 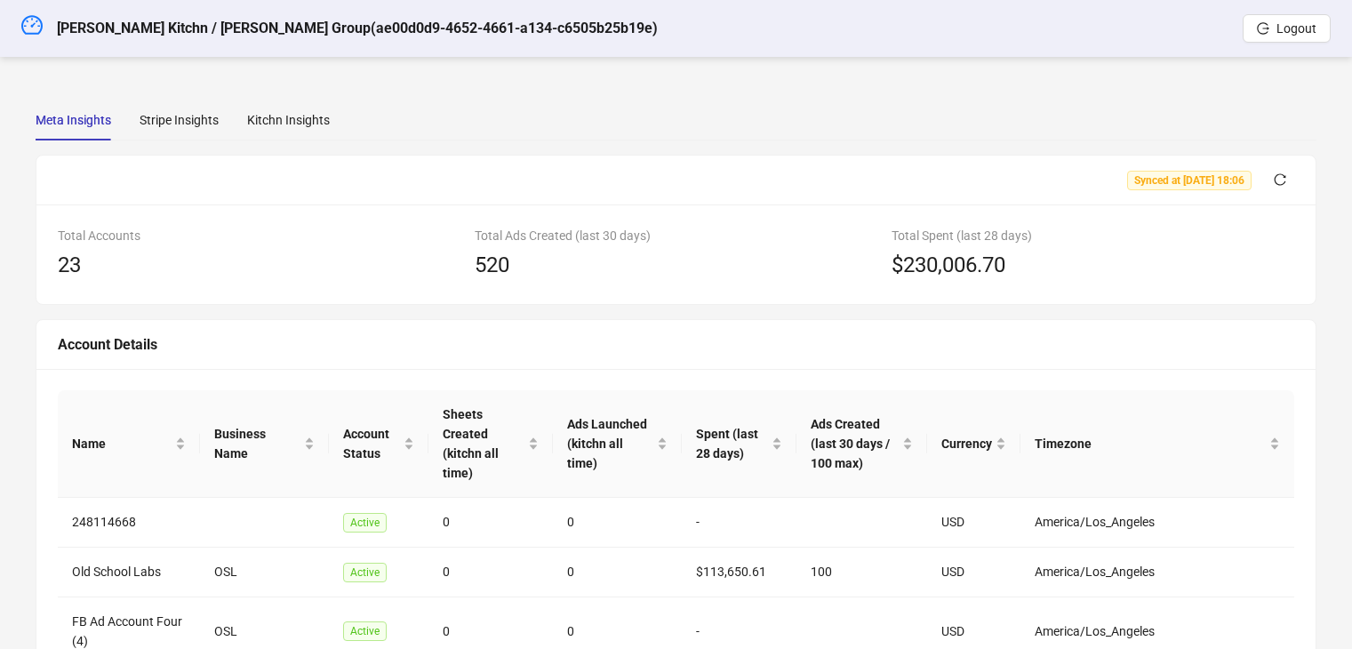 What do you see at coordinates (69, 265) in the screenshot?
I see `span: 23` at bounding box center [69, 265].